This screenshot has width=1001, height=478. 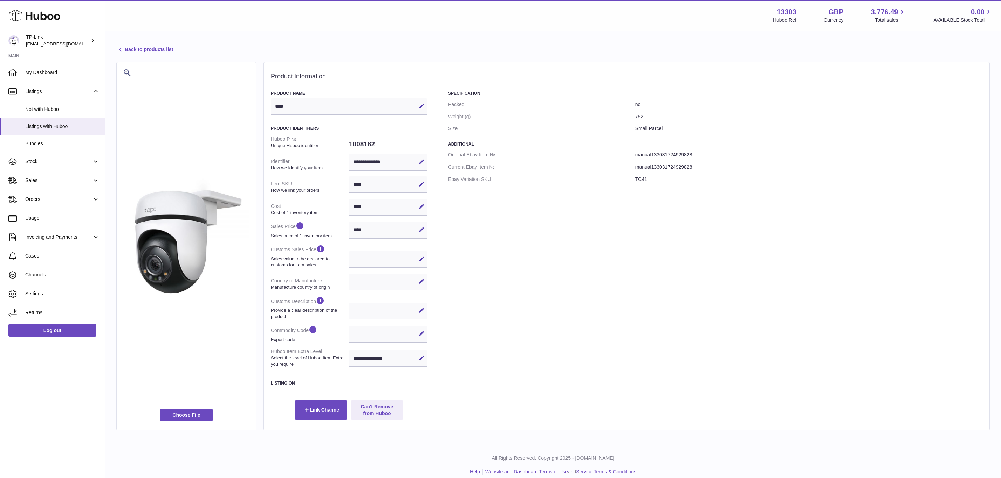 I want to click on span: Cases, so click(x=62, y=256).